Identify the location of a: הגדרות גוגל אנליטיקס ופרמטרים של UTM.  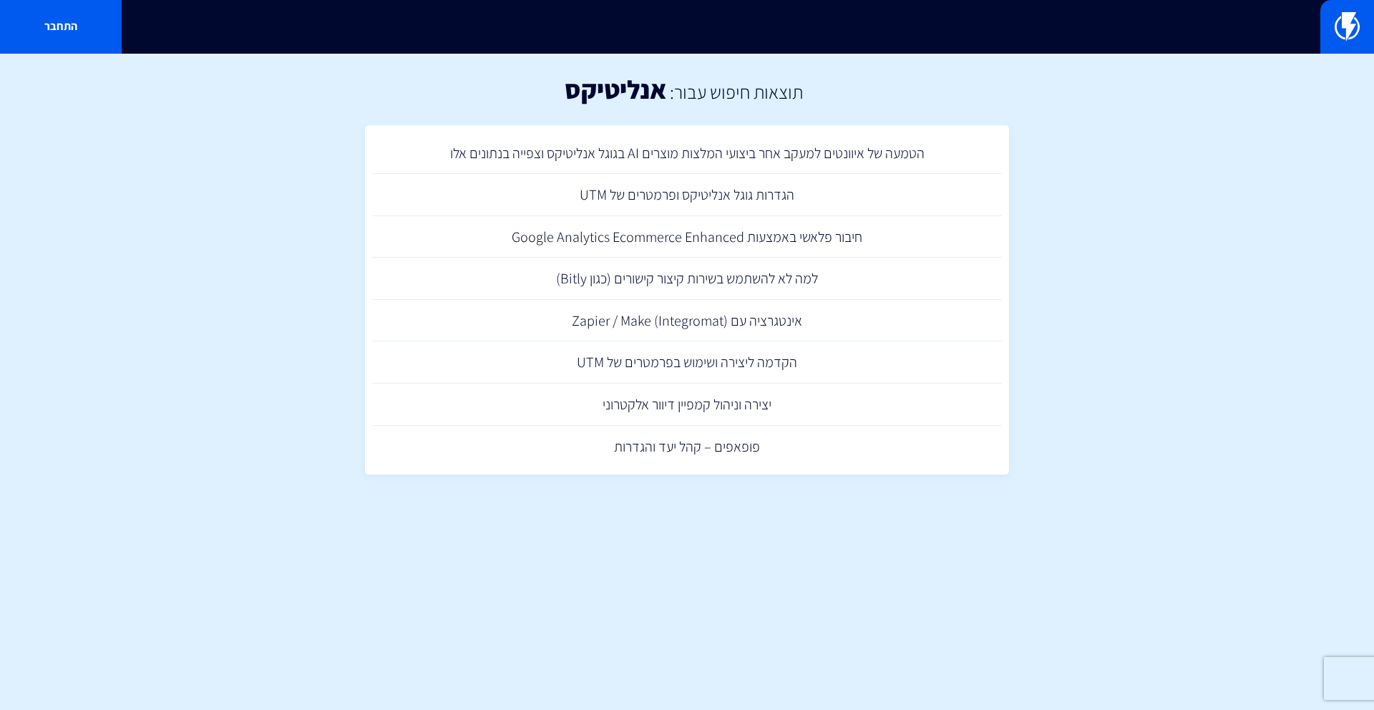
(687, 195).